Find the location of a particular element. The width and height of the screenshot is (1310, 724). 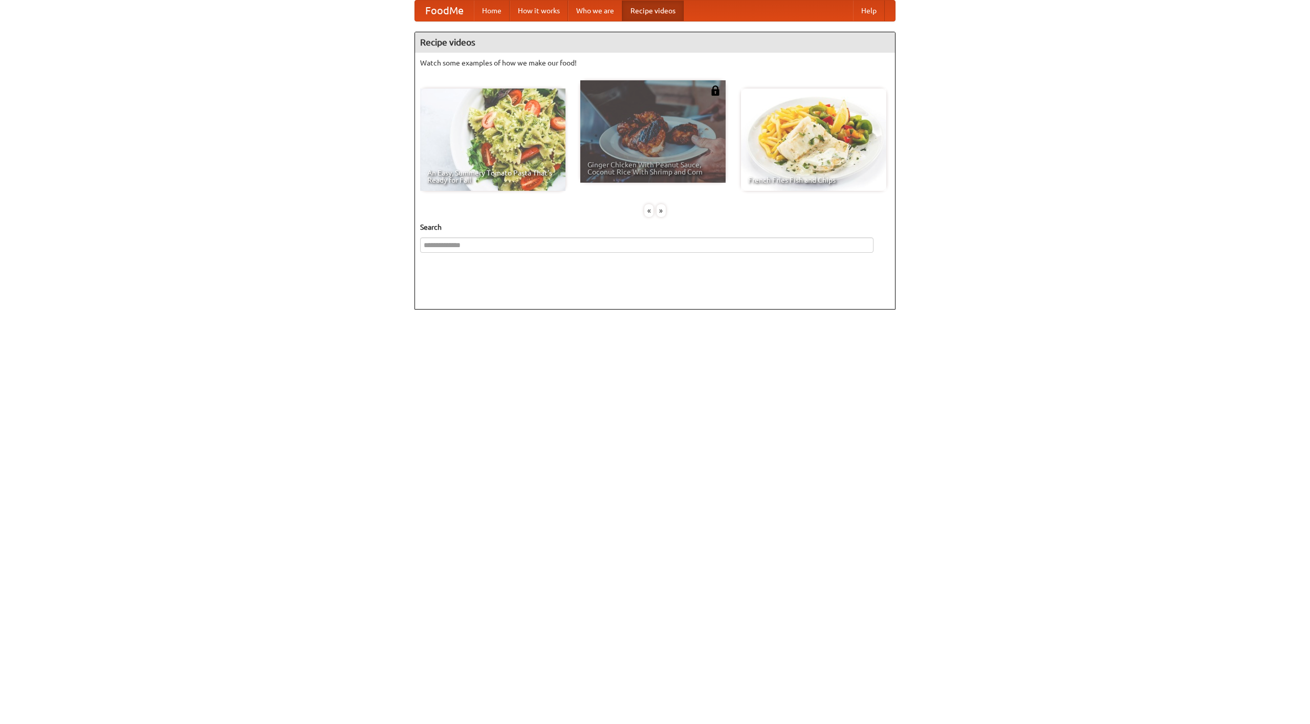

h4: Recipe videos is located at coordinates (655, 42).